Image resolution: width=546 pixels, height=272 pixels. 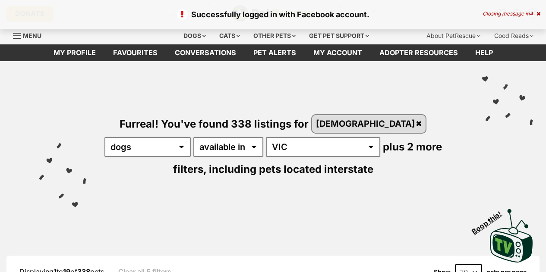 I want to click on a: conversations, so click(x=205, y=53).